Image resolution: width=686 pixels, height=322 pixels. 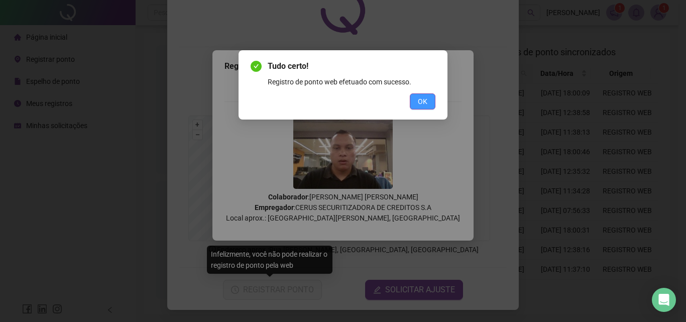 I want to click on span: check-circle, so click(x=256, y=66).